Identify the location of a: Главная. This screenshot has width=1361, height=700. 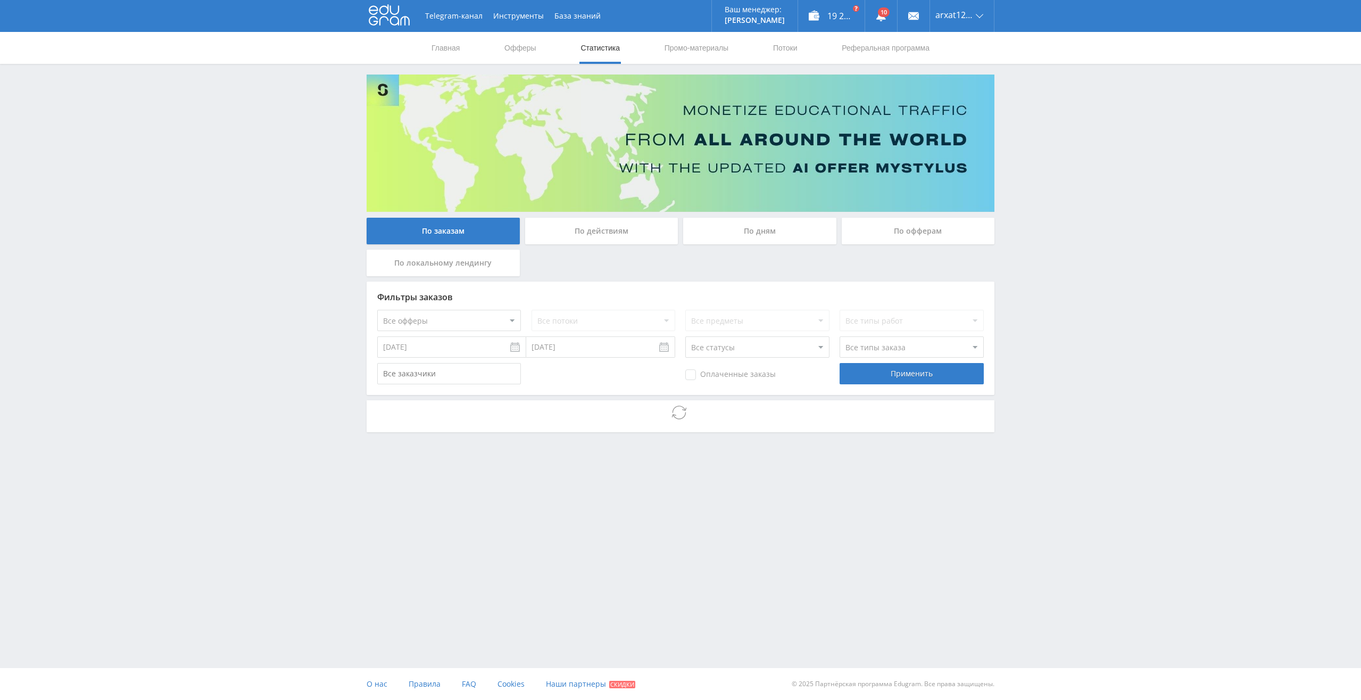
(445, 48).